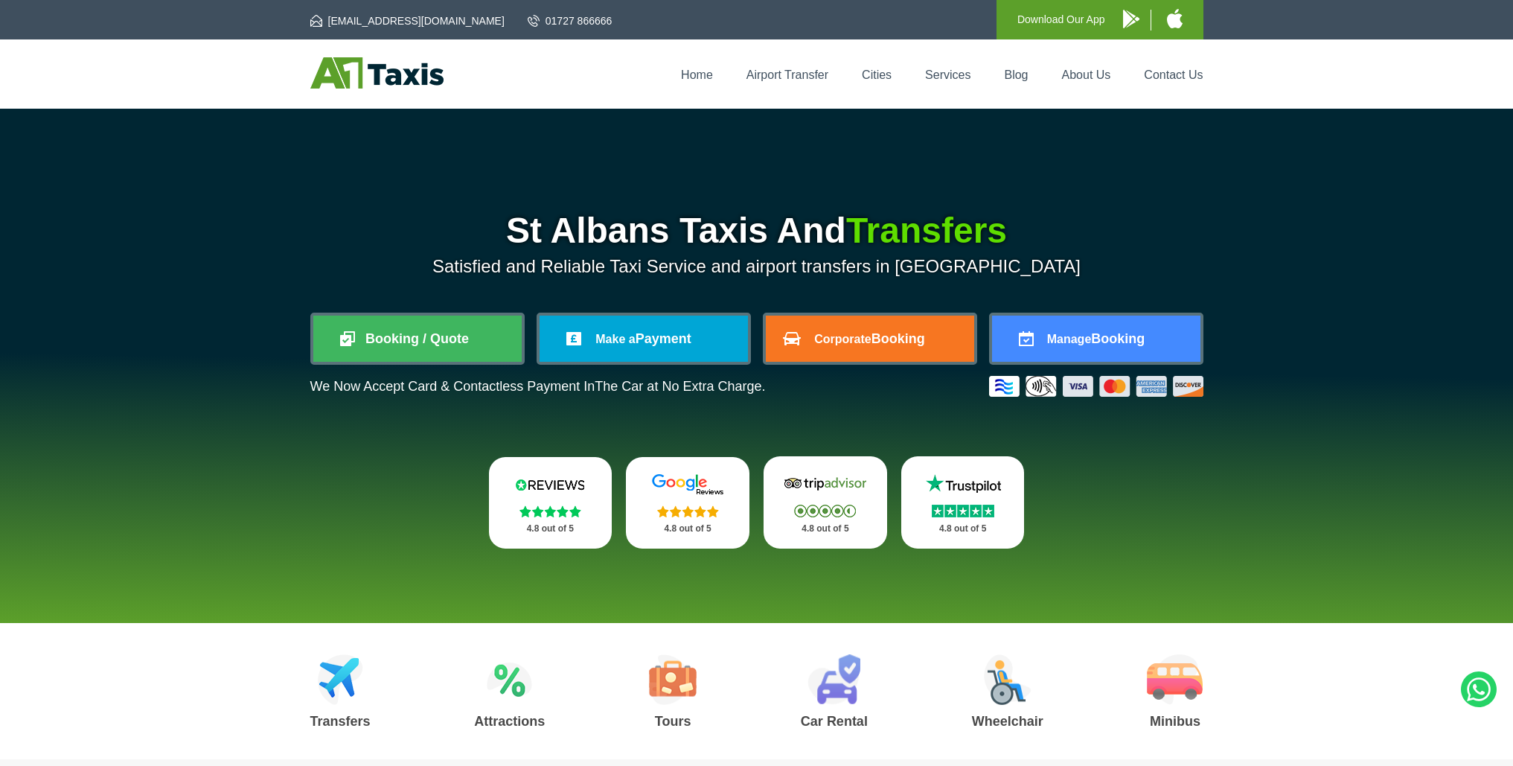  Describe the element at coordinates (947, 74) in the screenshot. I see `a: Services` at that location.